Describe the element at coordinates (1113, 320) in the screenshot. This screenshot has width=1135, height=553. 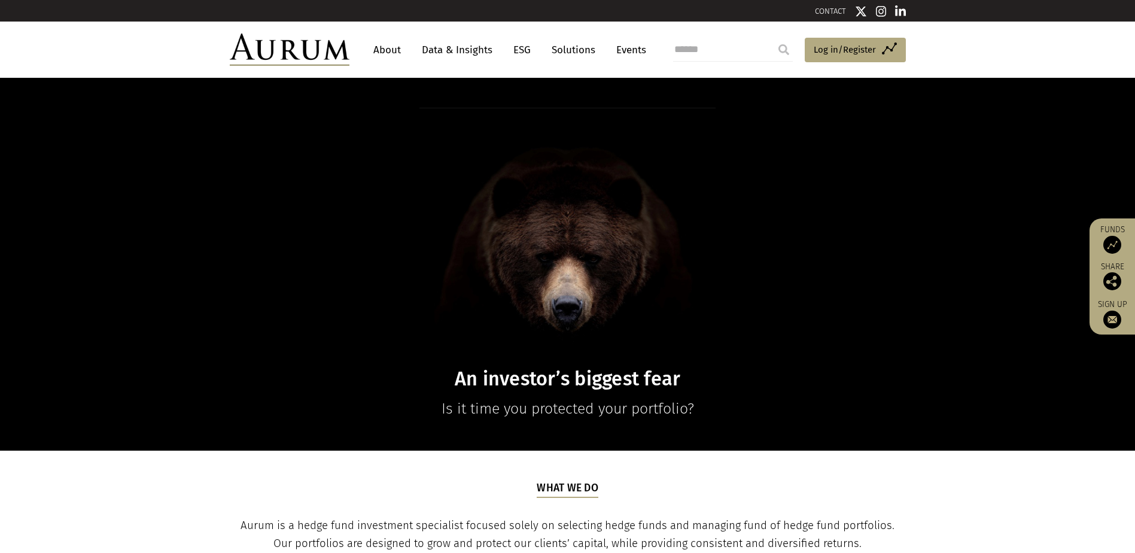
I see `img: Sign up to our newsletter` at that location.